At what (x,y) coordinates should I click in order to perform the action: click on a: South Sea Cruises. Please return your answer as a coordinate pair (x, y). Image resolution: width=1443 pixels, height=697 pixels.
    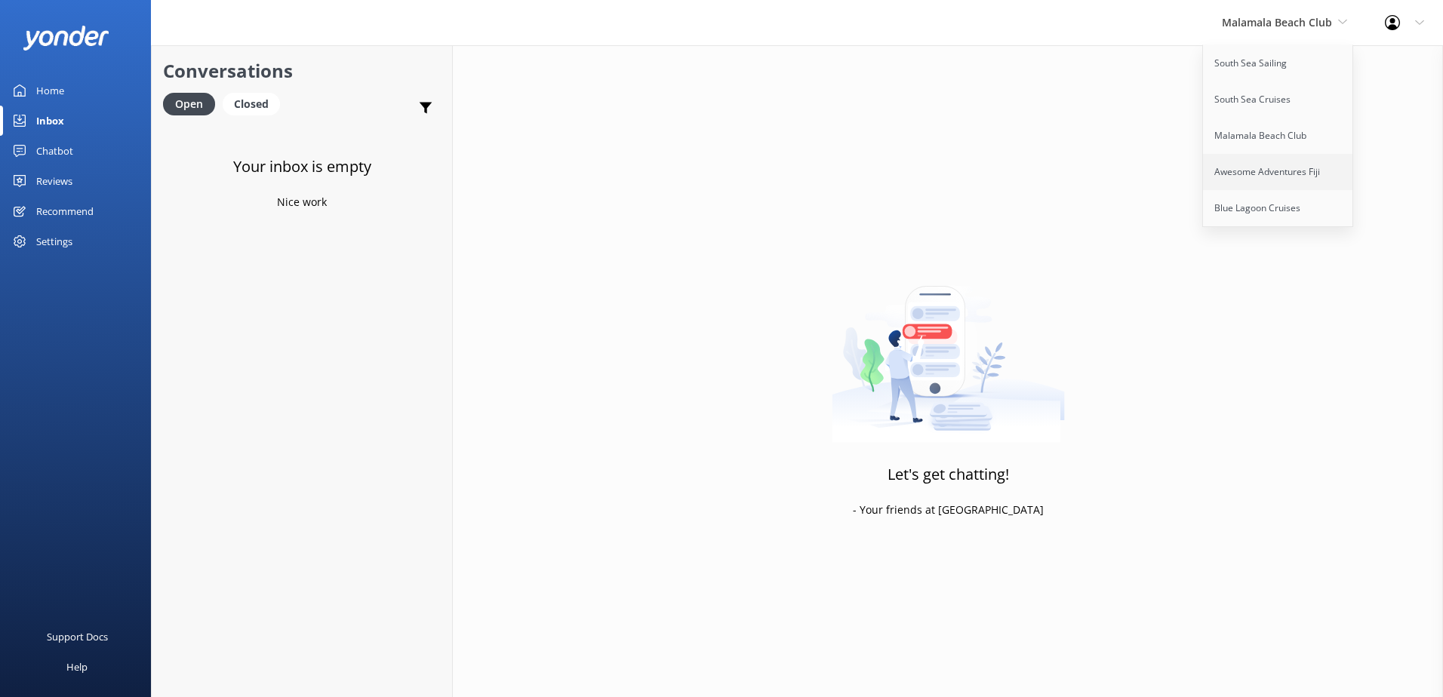
    Looking at the image, I should click on (1278, 100).